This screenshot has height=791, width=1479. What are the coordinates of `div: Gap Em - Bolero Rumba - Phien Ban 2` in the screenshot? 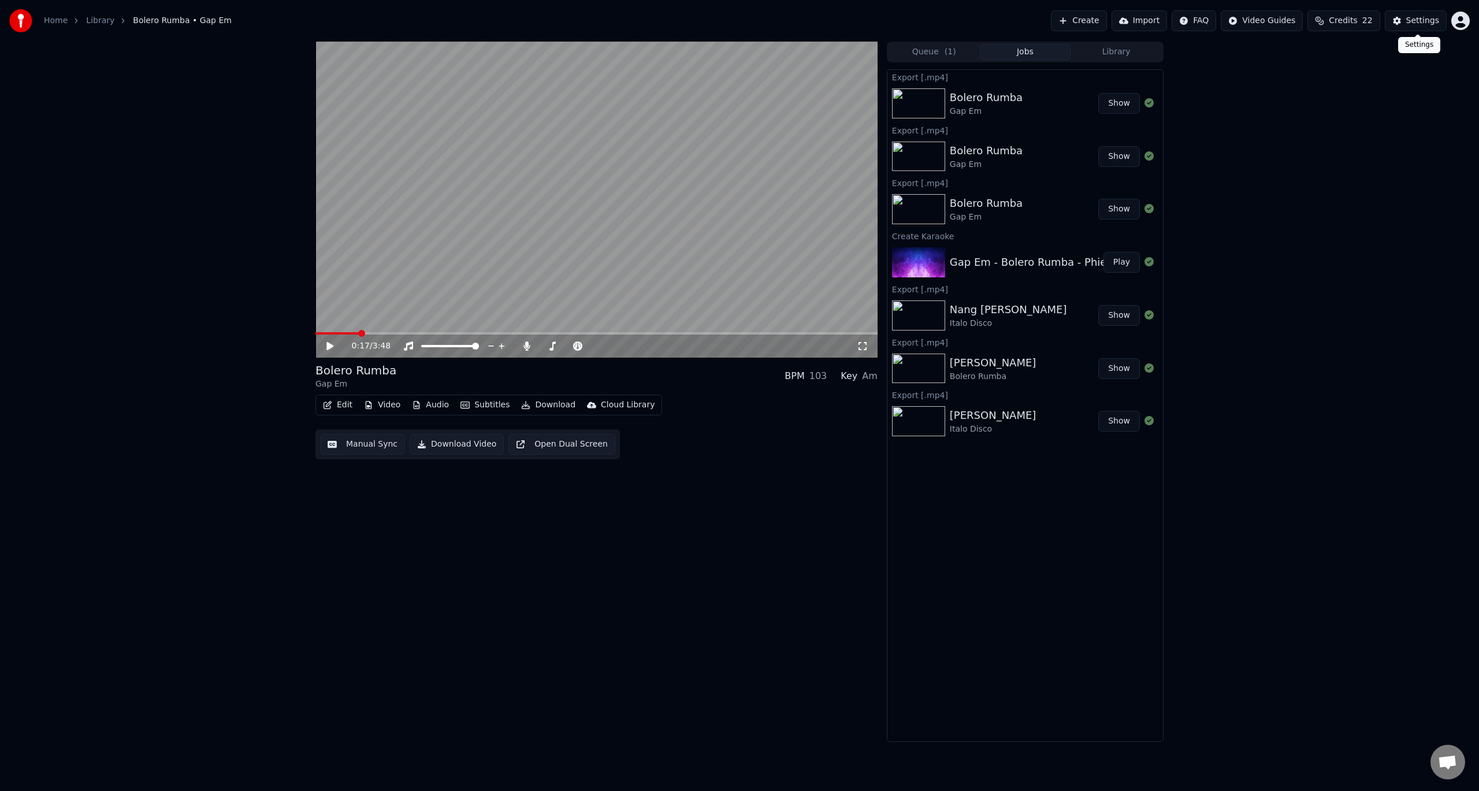 It's located at (1048, 262).